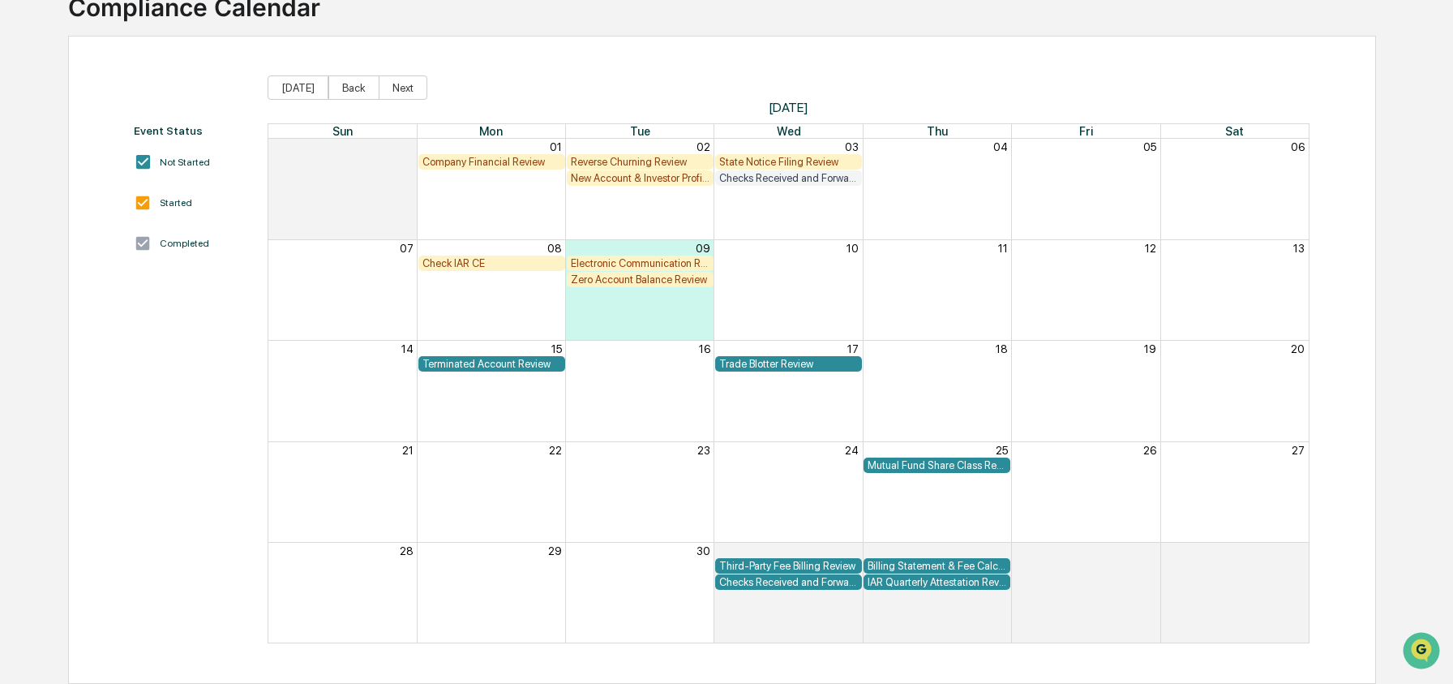 This screenshot has width=1453, height=684. Describe the element at coordinates (937, 465) in the screenshot. I see `div: Mutual Fund Share Class Review` at that location.